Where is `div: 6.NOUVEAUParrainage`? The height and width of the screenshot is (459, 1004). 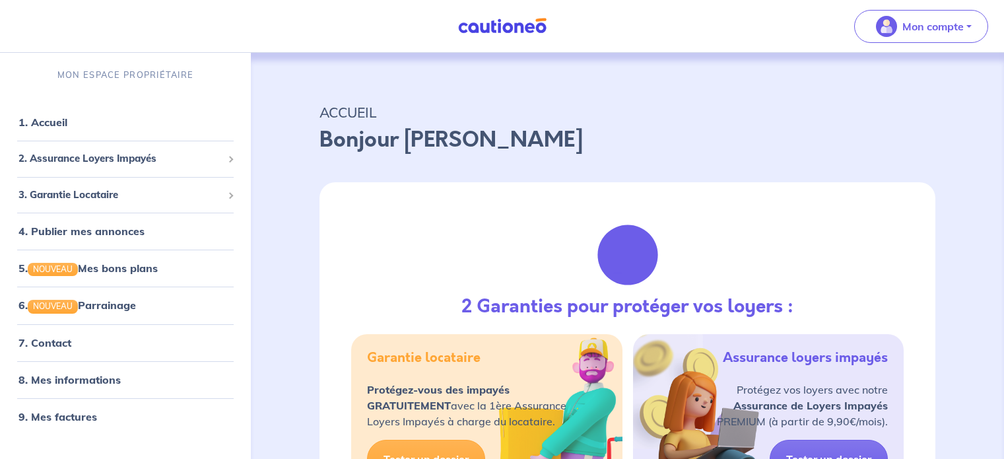 div: 6.NOUVEAUParrainage is located at coordinates (125, 305).